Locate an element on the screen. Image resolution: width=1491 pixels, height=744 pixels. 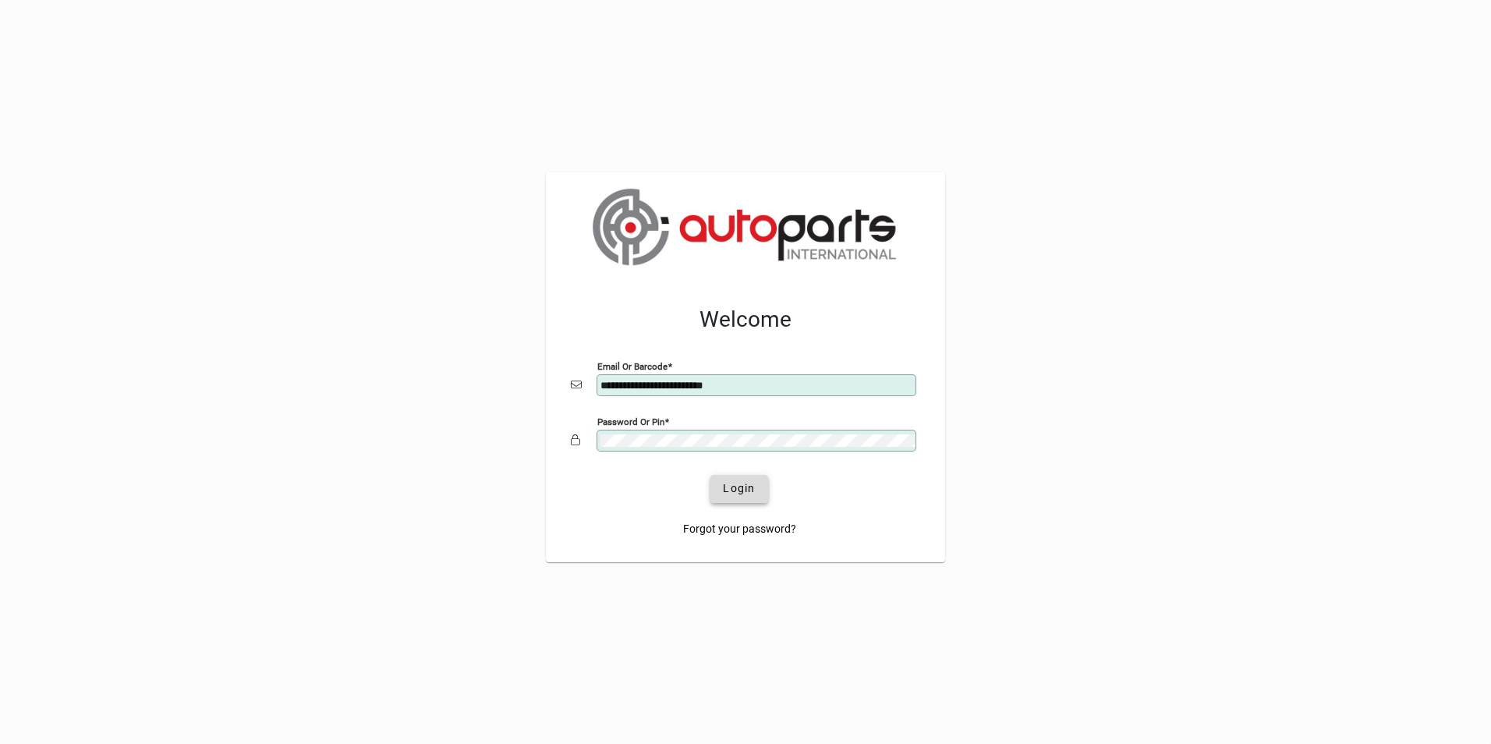
a: Forgot your password? is located at coordinates (739, 529).